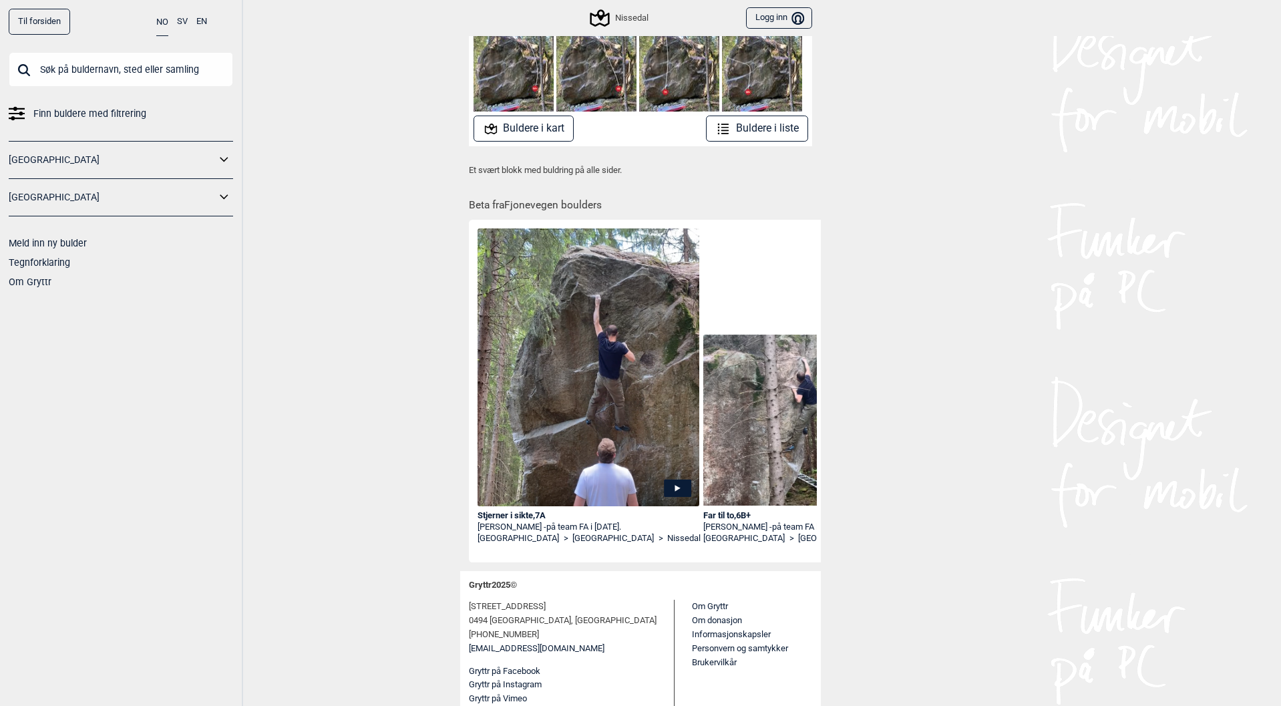 The image size is (1281, 706). I want to click on button: Buldere i liste, so click(756, 128).